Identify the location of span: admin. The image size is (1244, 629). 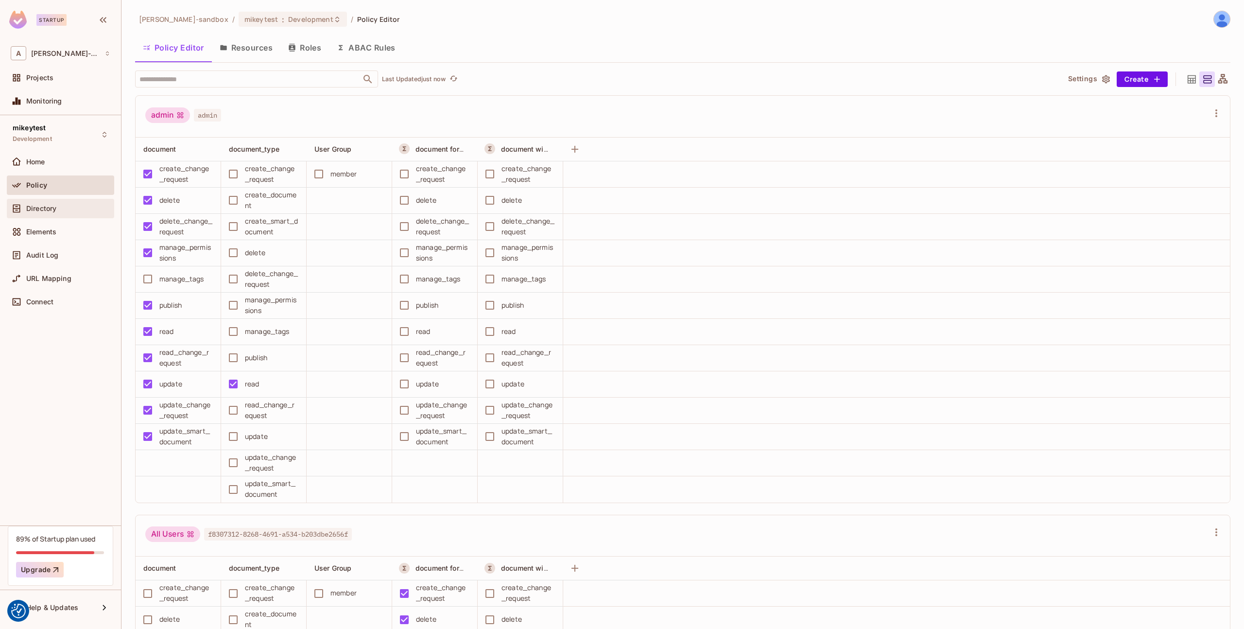
(208, 115).